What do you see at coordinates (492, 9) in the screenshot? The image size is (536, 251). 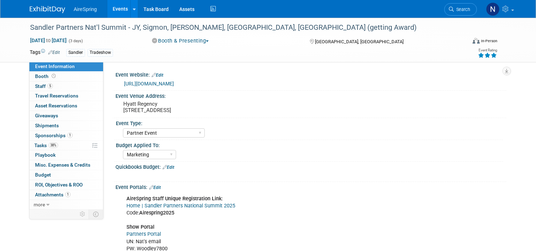 I see `img: Natalie Pyron` at bounding box center [492, 9].